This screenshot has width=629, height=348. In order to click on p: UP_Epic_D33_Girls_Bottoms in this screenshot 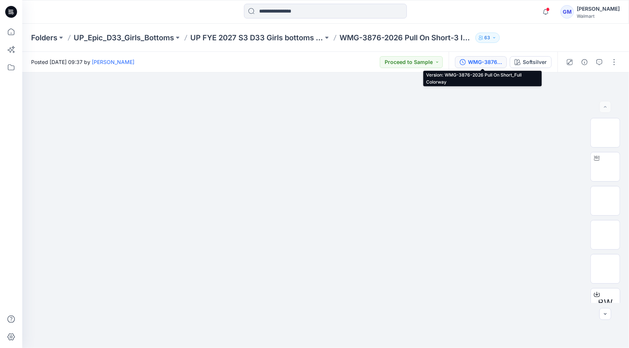, I will do `click(124, 38)`.